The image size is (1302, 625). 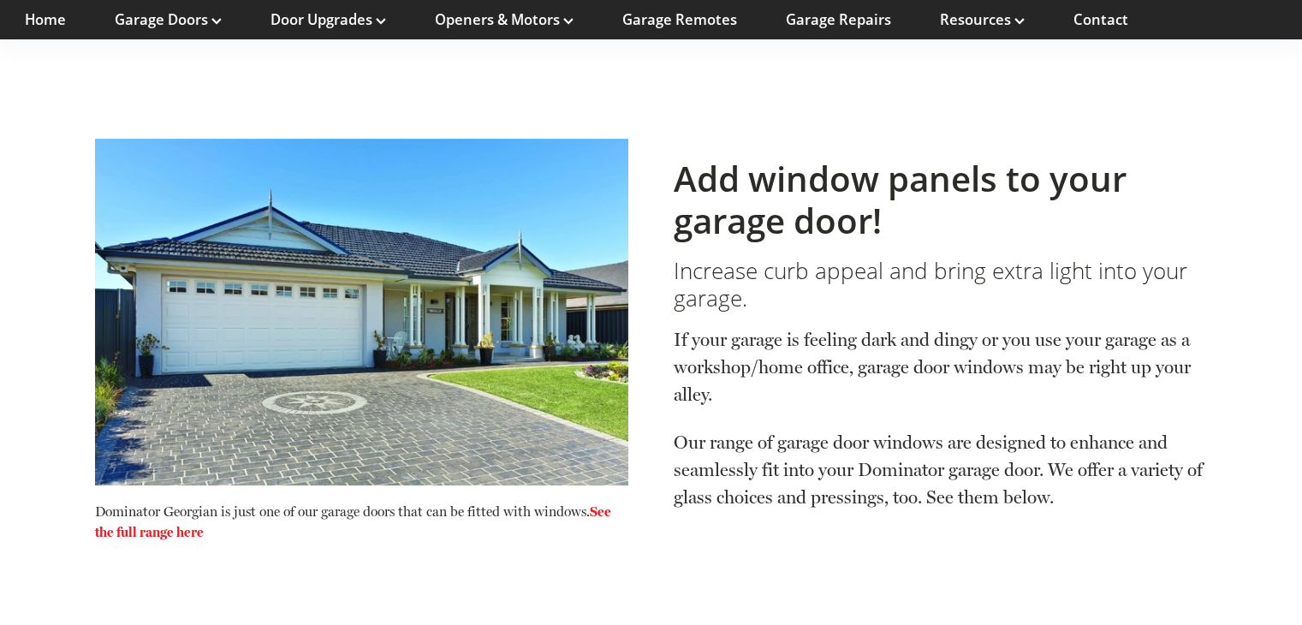 What do you see at coordinates (504, 20) in the screenshot?
I see `a: Openers & Motors` at bounding box center [504, 20].